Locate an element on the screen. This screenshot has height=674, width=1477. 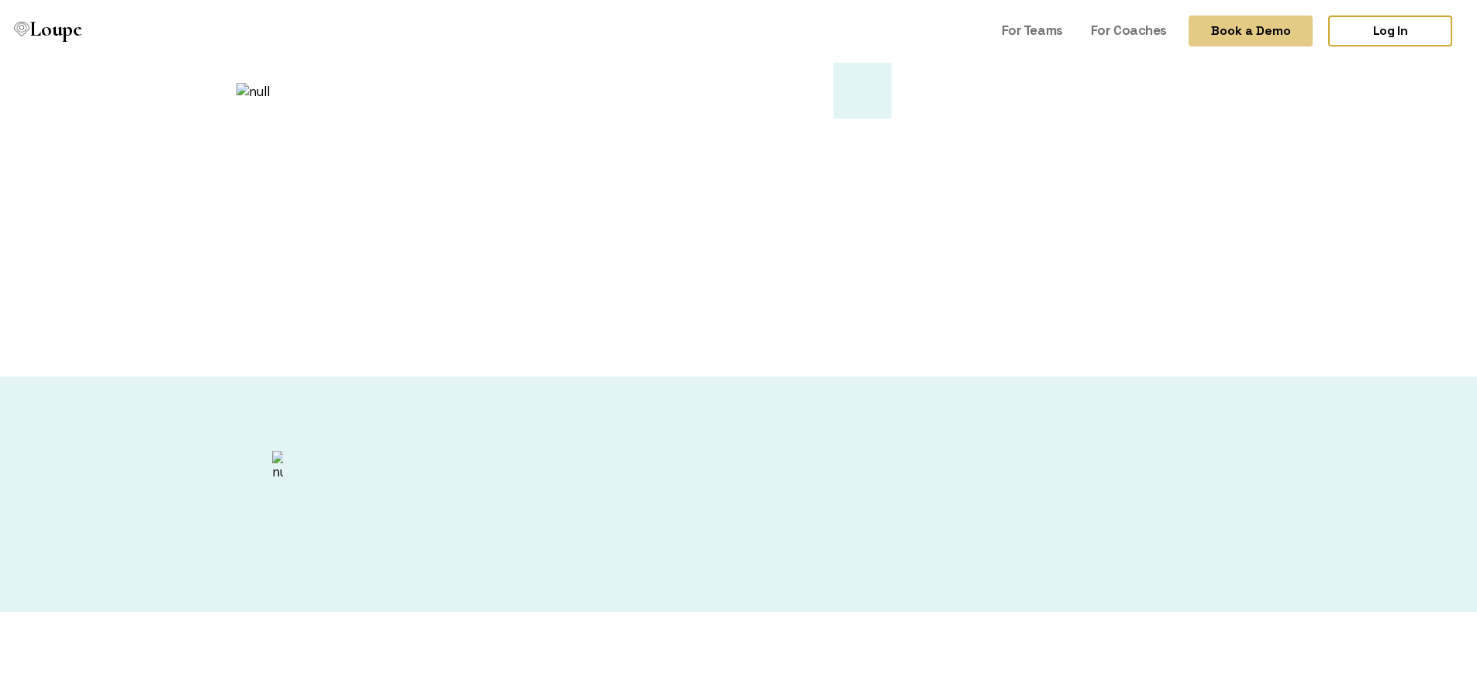
a: Log In is located at coordinates (1390, 31).